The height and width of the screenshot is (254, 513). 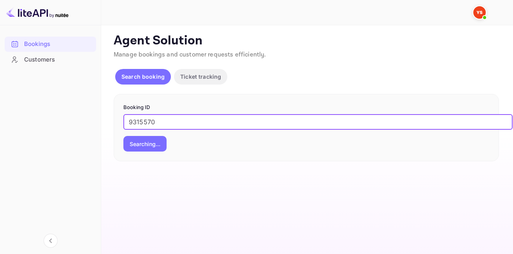 I want to click on img: Yandex Support, so click(x=480, y=12).